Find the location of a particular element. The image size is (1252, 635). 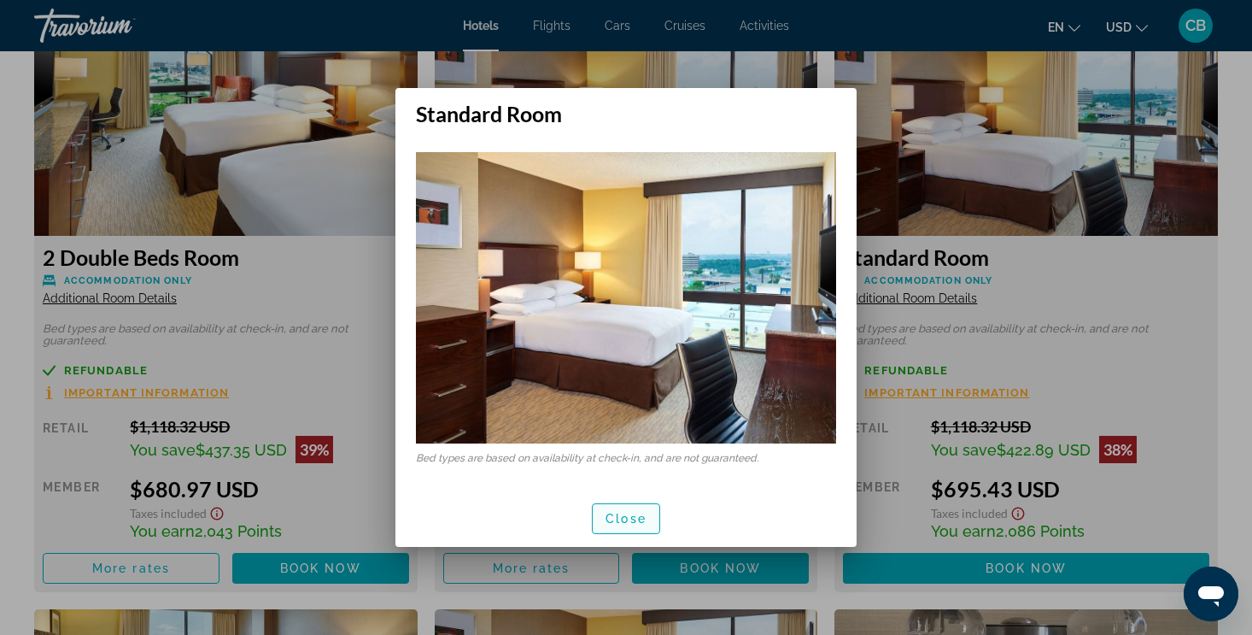

button: Close is located at coordinates (626, 518).